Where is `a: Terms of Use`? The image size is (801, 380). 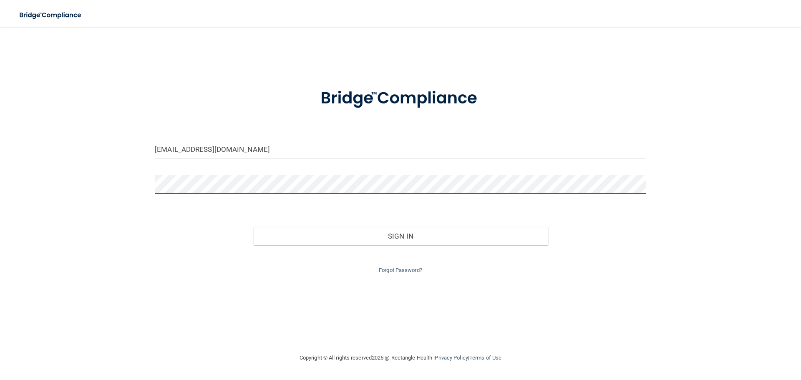 a: Terms of Use is located at coordinates (485, 358).